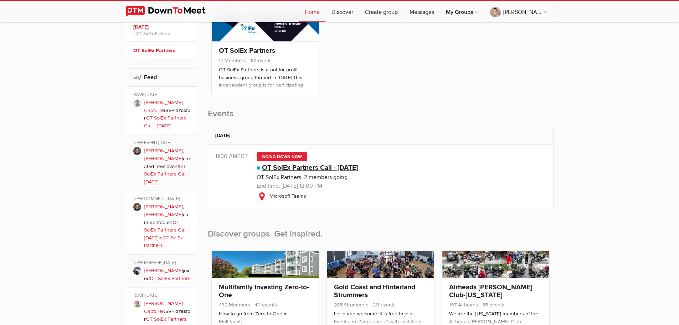 The width and height of the screenshot is (679, 325). I want to click on span: 211 events, so click(383, 305).